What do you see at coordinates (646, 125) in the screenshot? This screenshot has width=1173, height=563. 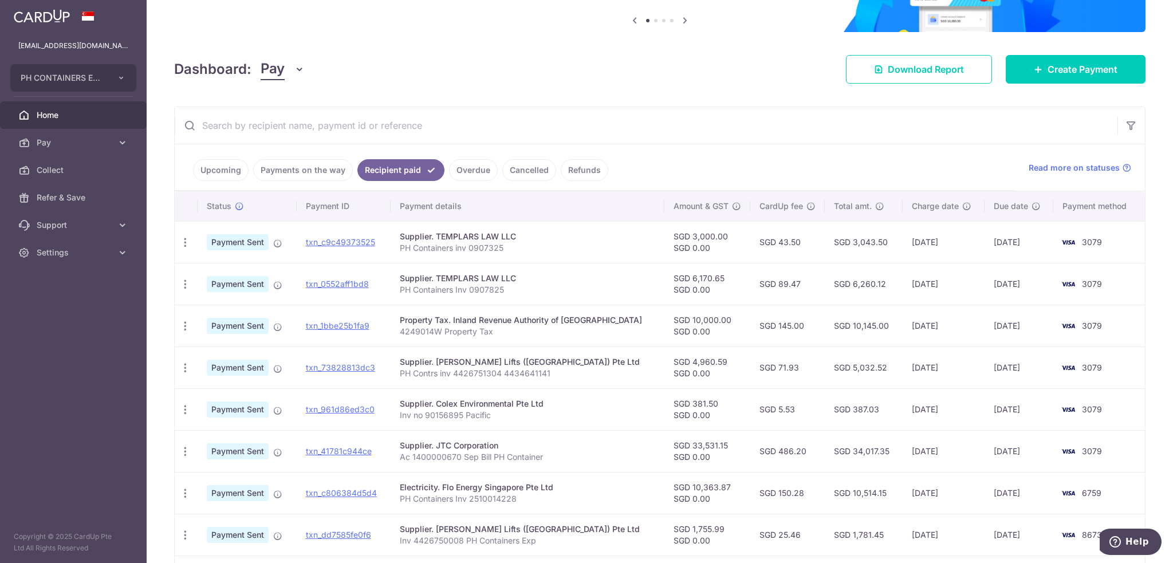 I see `input: Search by recipient name, payment id or reference` at bounding box center [646, 125].